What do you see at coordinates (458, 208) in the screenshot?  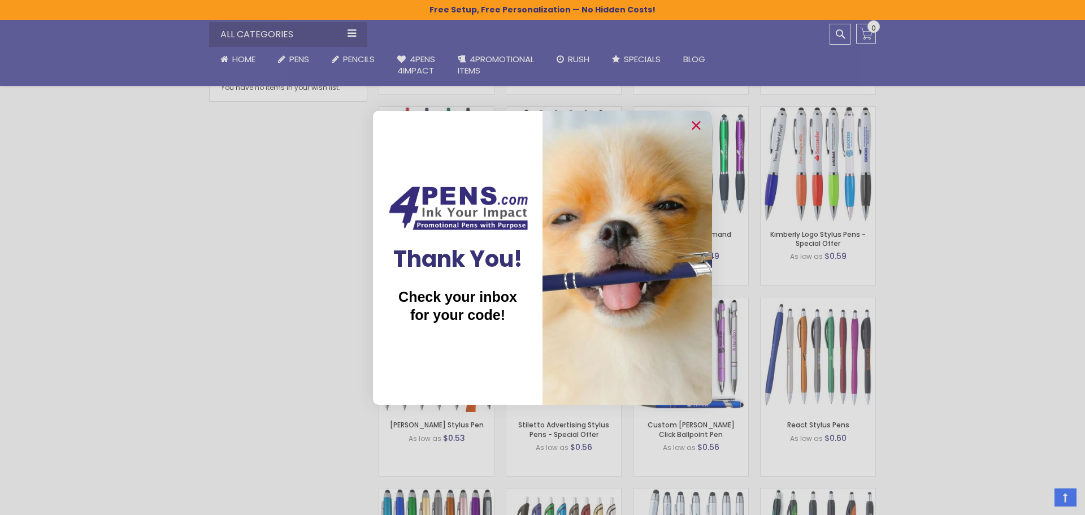 I see `img: Couch` at bounding box center [458, 208].